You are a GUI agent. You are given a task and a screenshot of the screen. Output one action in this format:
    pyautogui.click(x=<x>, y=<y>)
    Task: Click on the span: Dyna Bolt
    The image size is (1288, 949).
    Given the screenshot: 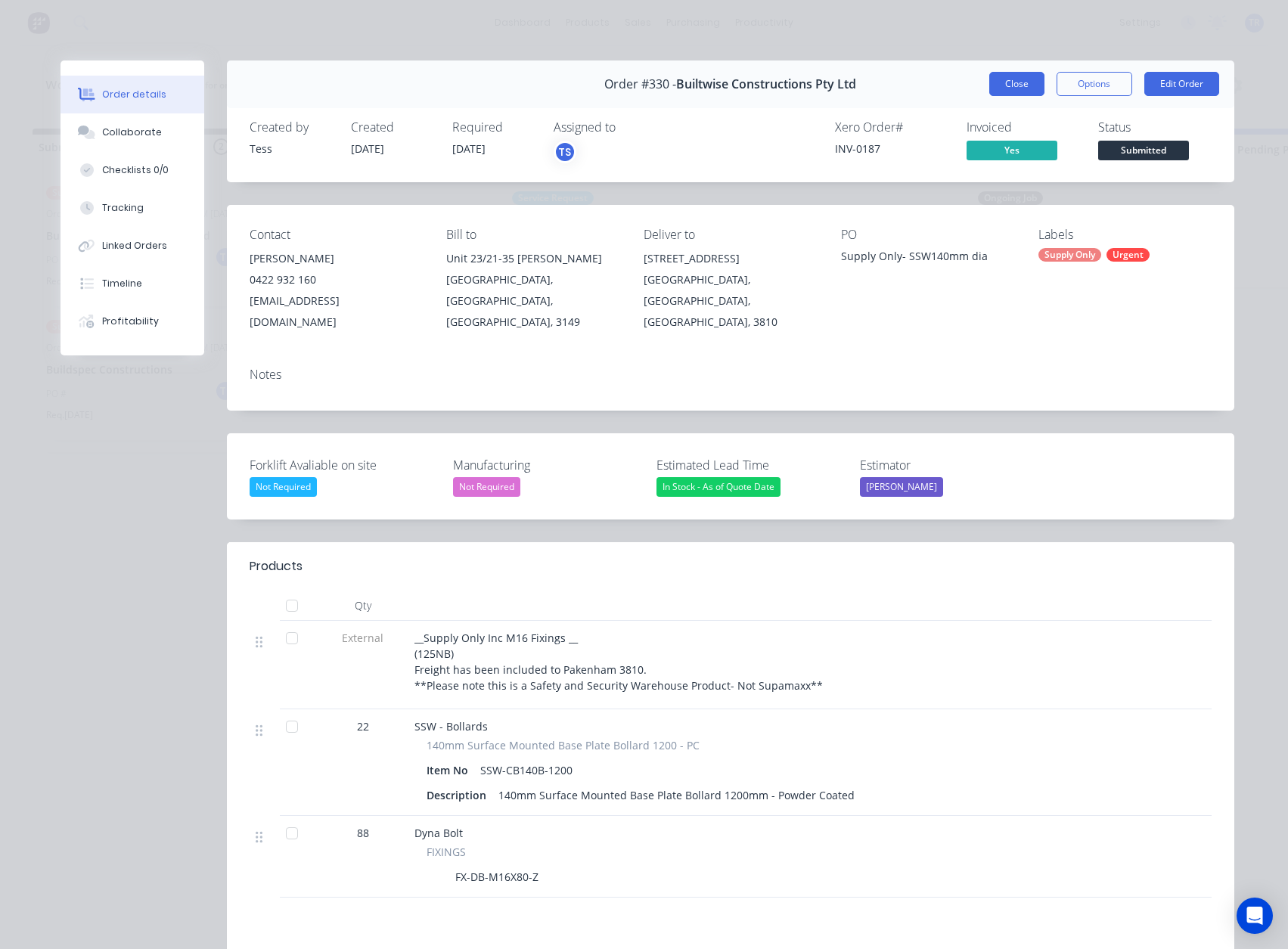 What is the action you would take?
    pyautogui.click(x=439, y=832)
    